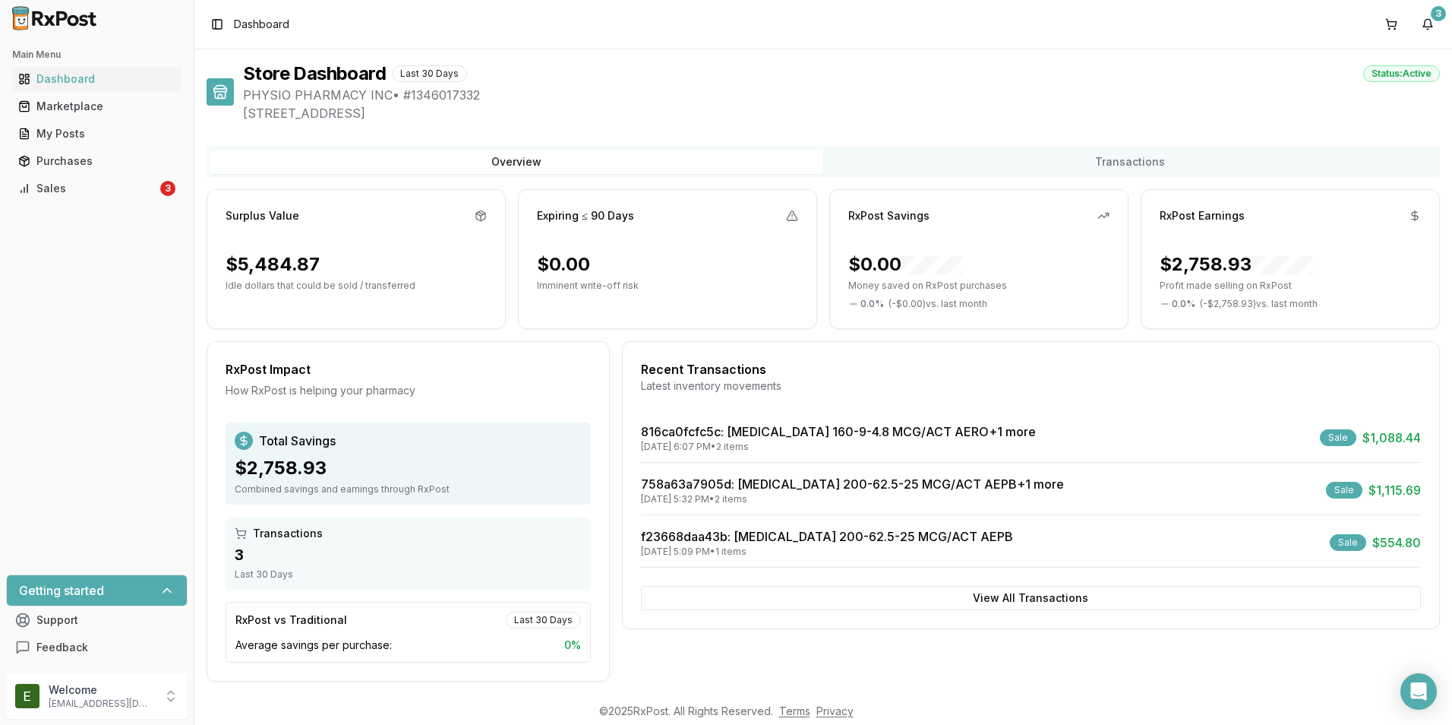 The width and height of the screenshot is (1452, 725). What do you see at coordinates (517, 162) in the screenshot?
I see `button: Overview` at bounding box center [517, 162].